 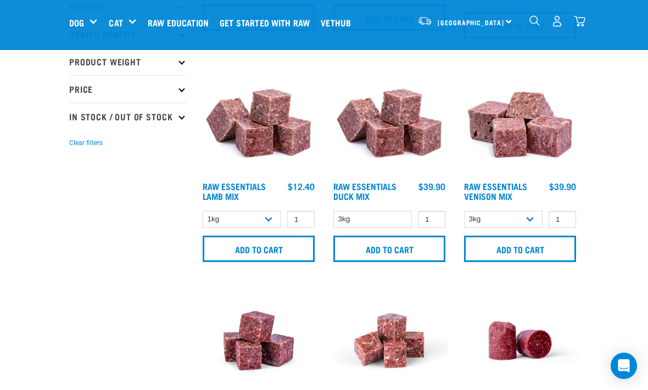 What do you see at coordinates (128, 116) in the screenshot?
I see `p: In Stock / Out Of Stock` at bounding box center [128, 116].